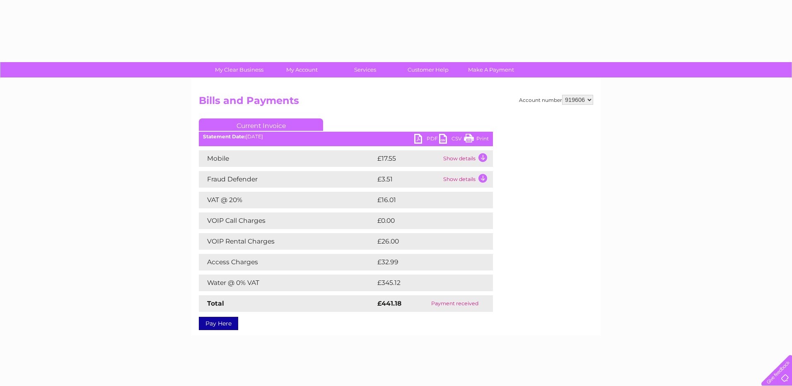  Describe the element at coordinates (287, 242) in the screenshot. I see `td: VOIP Rental Charges` at that location.